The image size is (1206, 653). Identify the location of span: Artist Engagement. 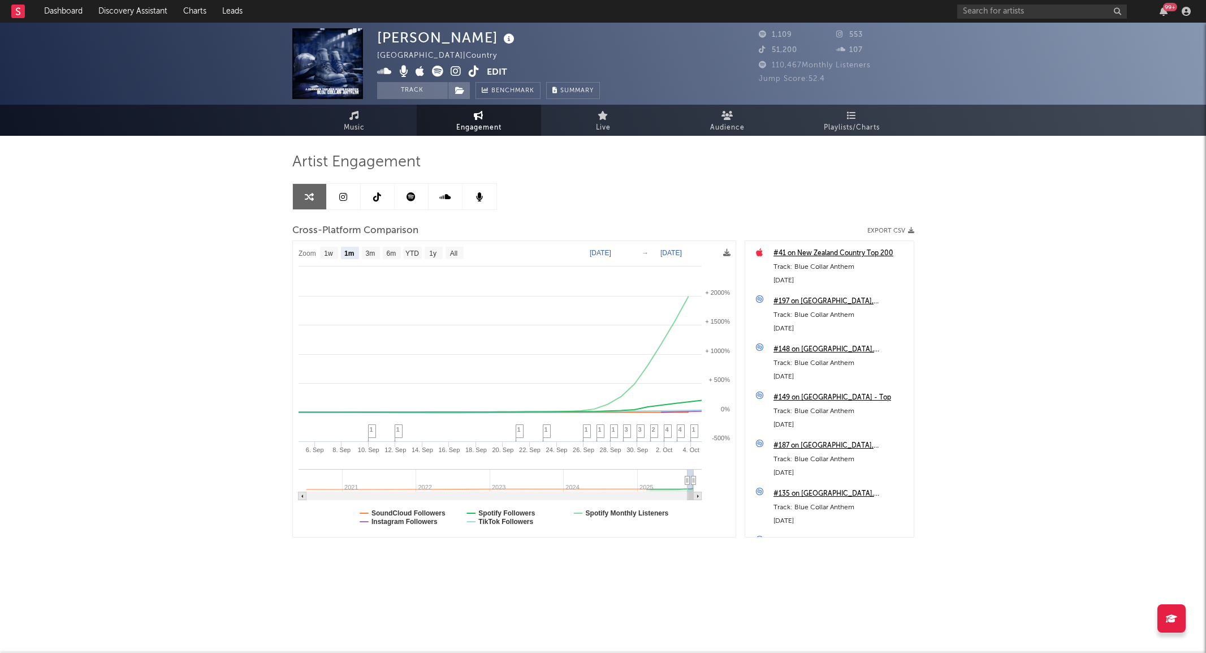
(356, 162).